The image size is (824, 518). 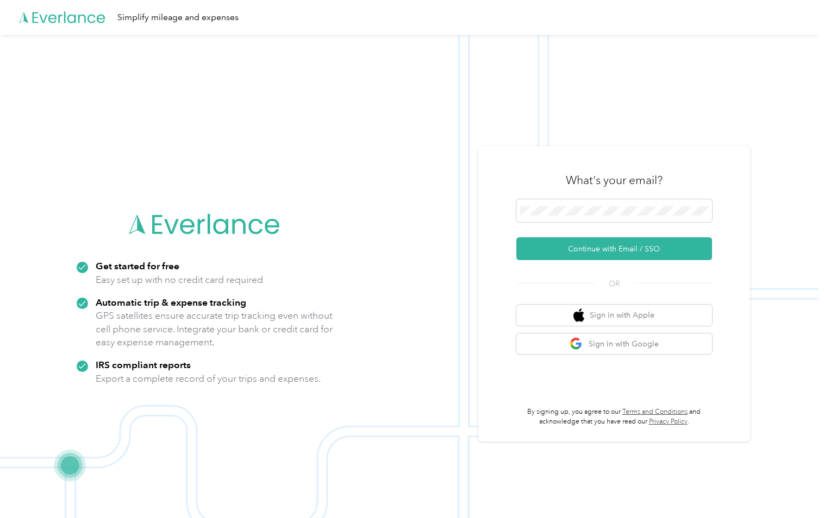 What do you see at coordinates (576, 344) in the screenshot?
I see `img: google logo` at bounding box center [576, 344].